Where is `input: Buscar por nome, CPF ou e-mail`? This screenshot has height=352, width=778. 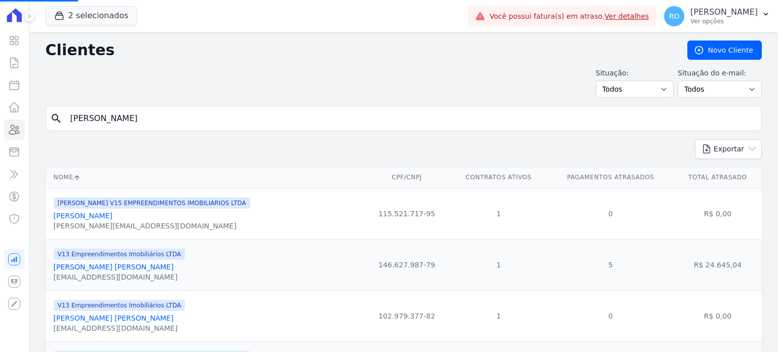 input: Buscar por nome, CPF ou e-mail is located at coordinates (411, 119).